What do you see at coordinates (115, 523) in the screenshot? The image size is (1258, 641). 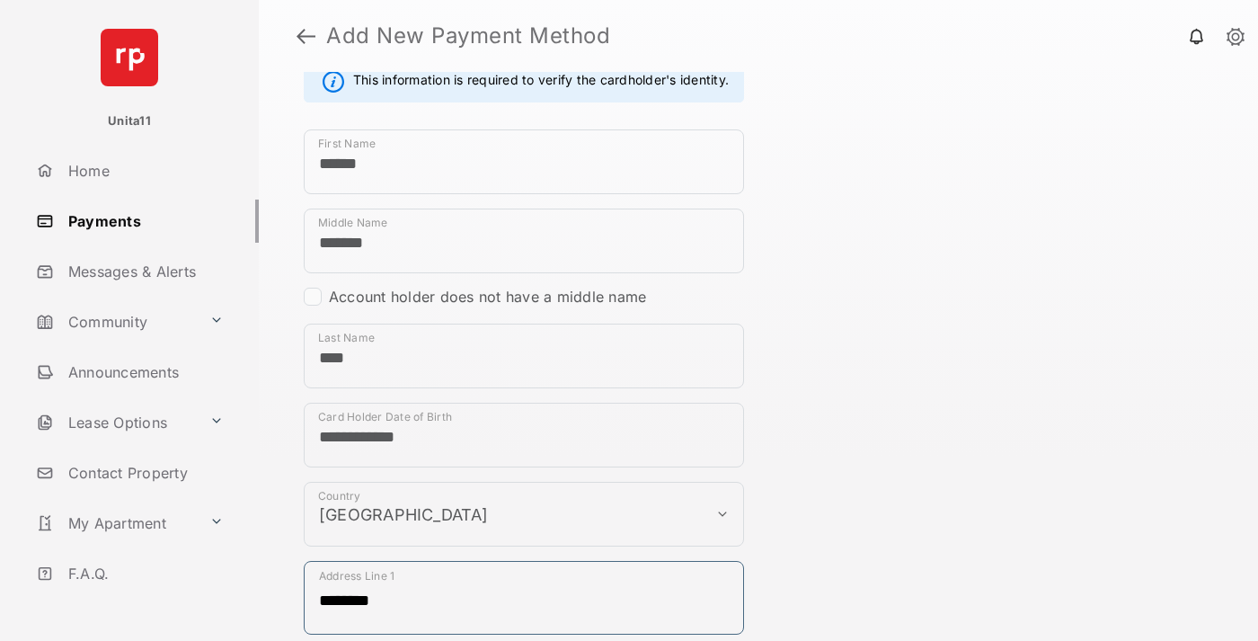 I see `a: My Apartment` at bounding box center [115, 523].